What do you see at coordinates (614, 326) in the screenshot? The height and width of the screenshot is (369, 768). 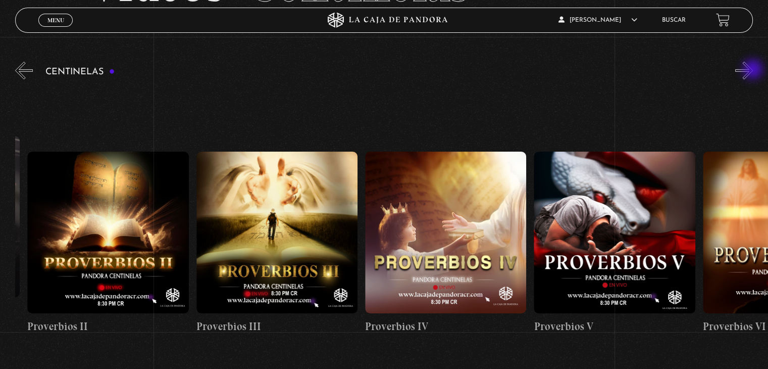 I see `h4: Proverbios V` at bounding box center [614, 326].